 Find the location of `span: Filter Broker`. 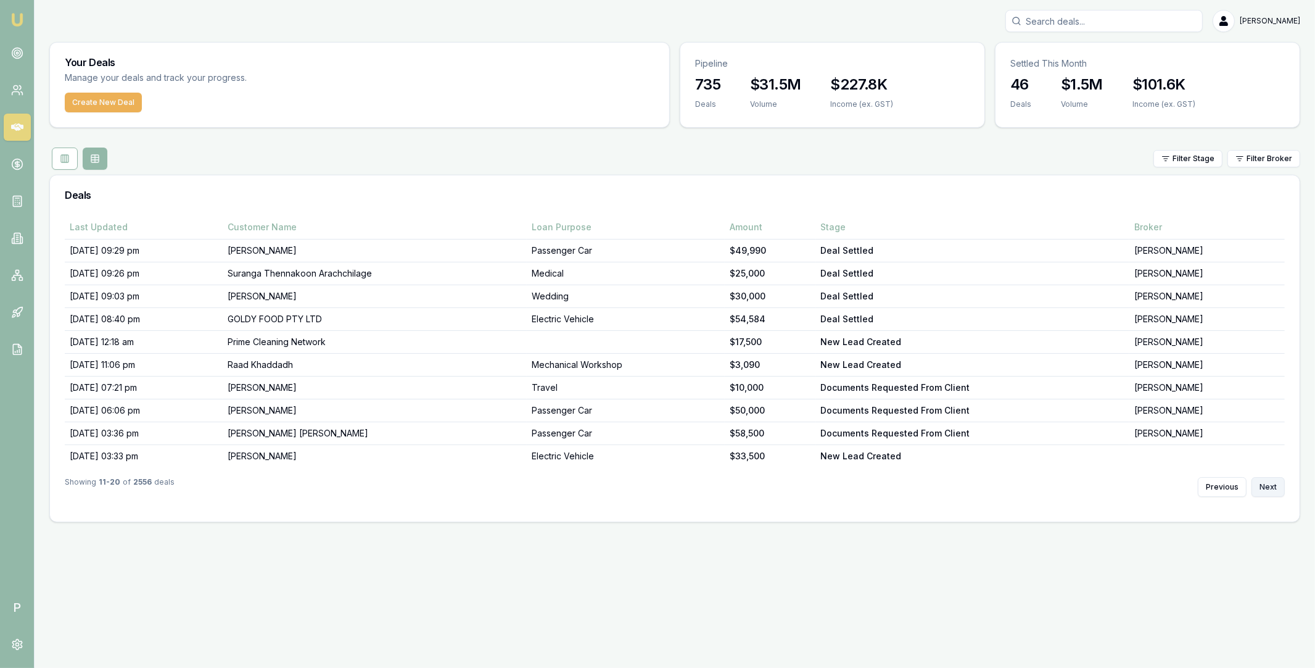

span: Filter Broker is located at coordinates (1270, 159).